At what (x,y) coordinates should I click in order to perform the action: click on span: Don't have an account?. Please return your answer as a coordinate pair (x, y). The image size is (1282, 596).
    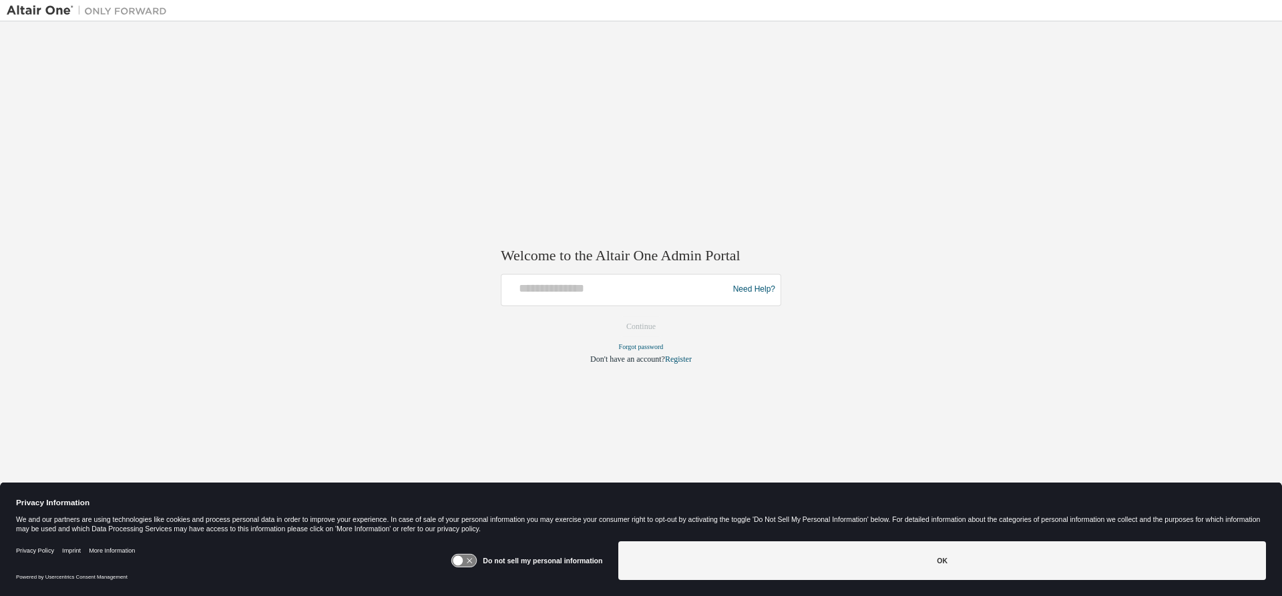
    Looking at the image, I should click on (628, 359).